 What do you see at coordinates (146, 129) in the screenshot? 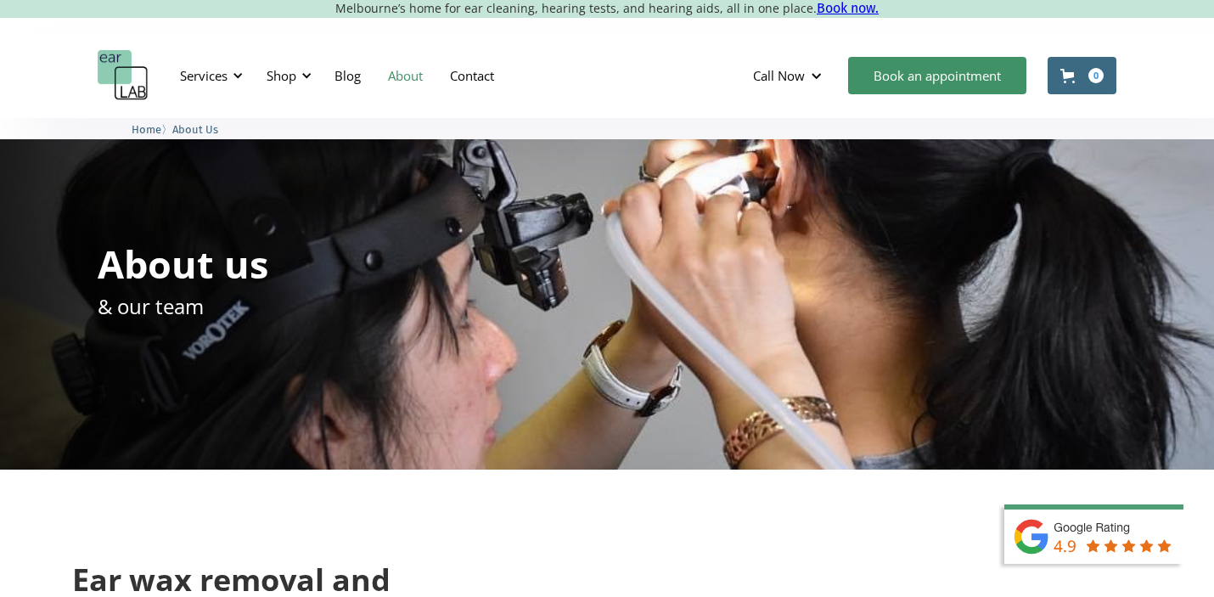
I see `span: Home` at bounding box center [146, 129].